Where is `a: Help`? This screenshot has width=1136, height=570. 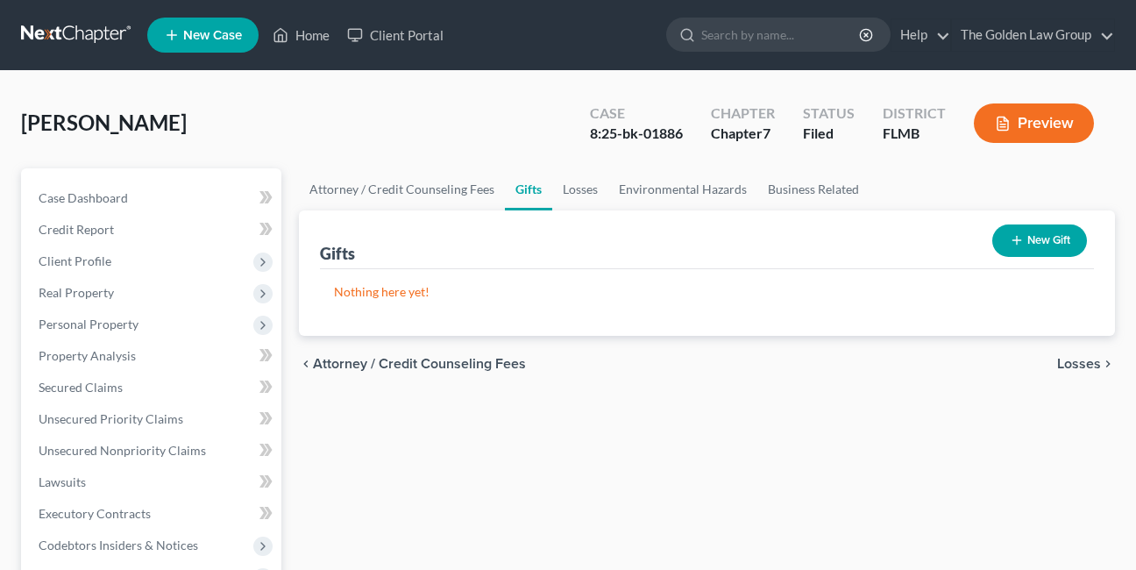
a: Help is located at coordinates (920, 35).